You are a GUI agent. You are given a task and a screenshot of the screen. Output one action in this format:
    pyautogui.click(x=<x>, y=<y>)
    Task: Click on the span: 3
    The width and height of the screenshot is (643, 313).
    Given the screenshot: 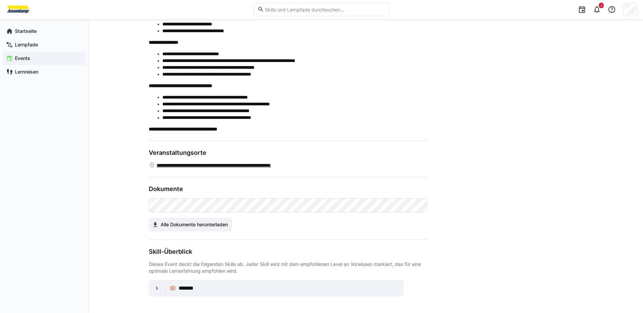 What is the action you would take?
    pyautogui.click(x=601, y=5)
    